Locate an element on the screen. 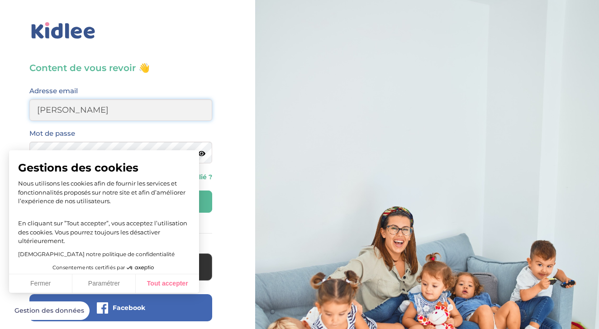  span: Consentements certifiés par is located at coordinates (89, 267).